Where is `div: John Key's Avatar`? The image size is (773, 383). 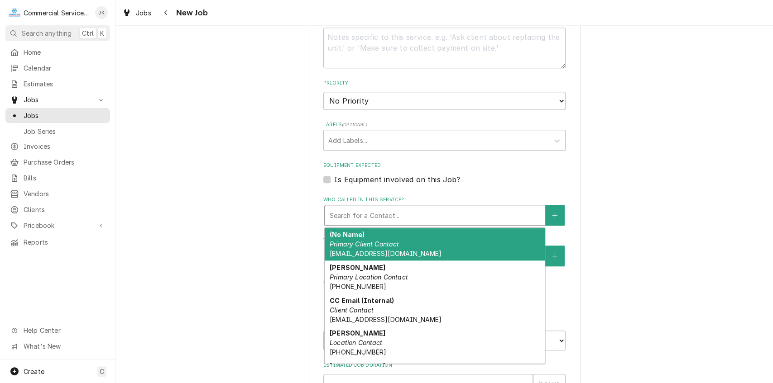
div: John Key's Avatar is located at coordinates (101, 13).